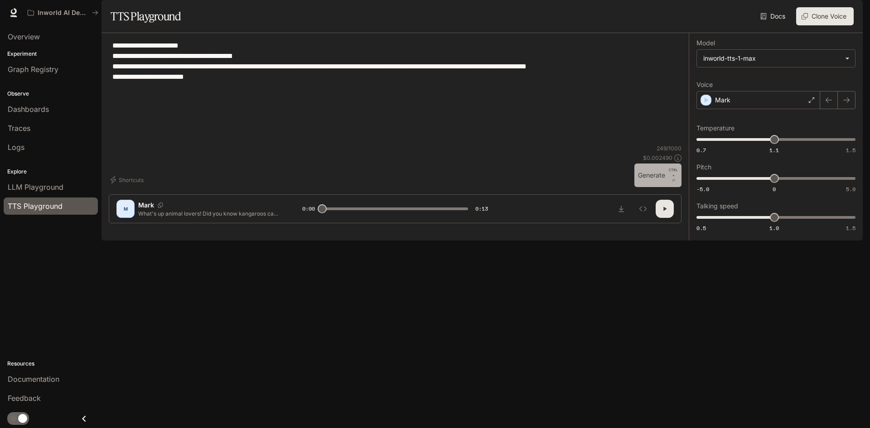 The image size is (870, 428). Describe the element at coordinates (673, 173) in the screenshot. I see `p: CTRL +` at that location.